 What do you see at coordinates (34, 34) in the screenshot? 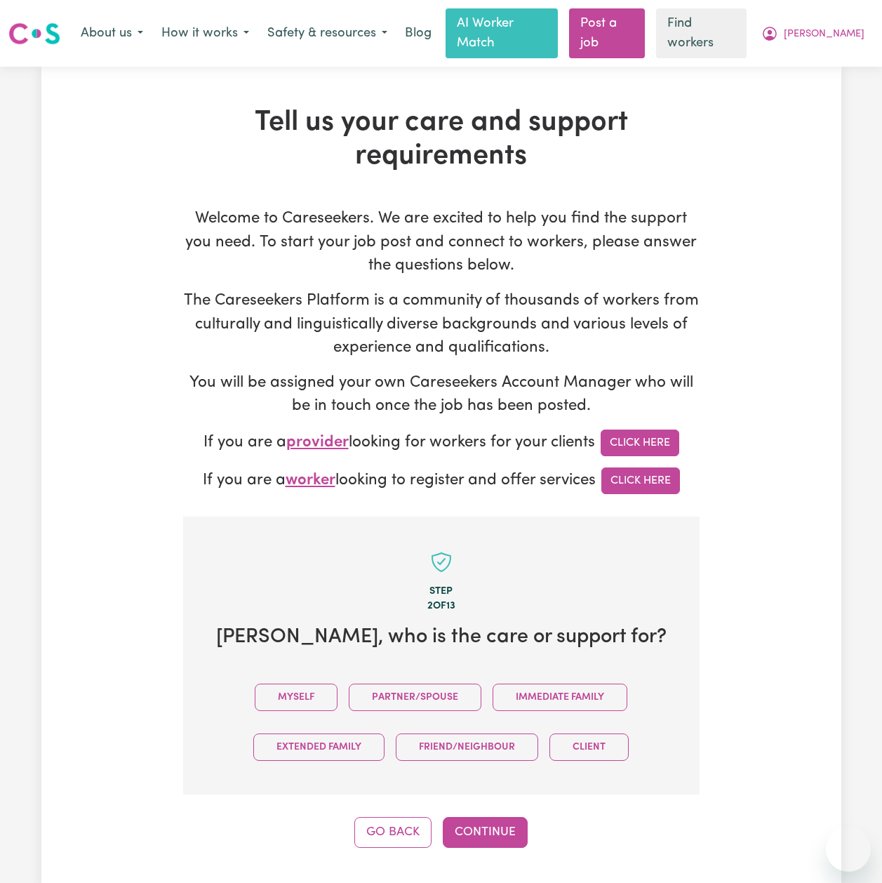
I see `a: Careseekers logo` at bounding box center [34, 34].